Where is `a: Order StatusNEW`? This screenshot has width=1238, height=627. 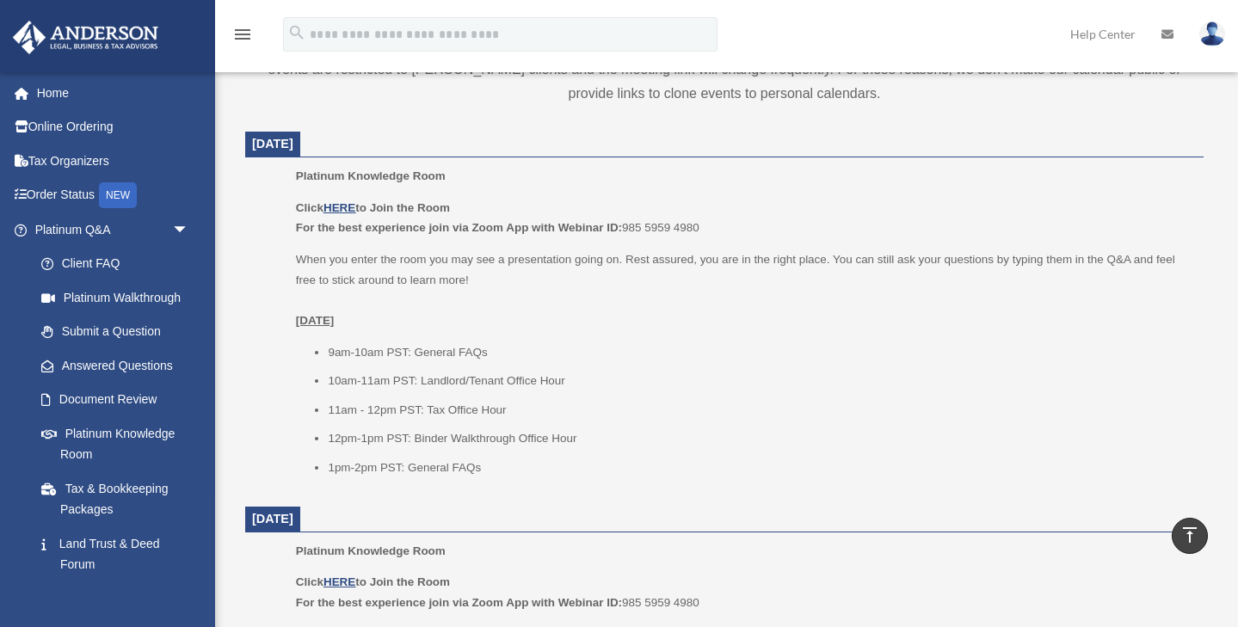
a: Order StatusNEW is located at coordinates (114, 195).